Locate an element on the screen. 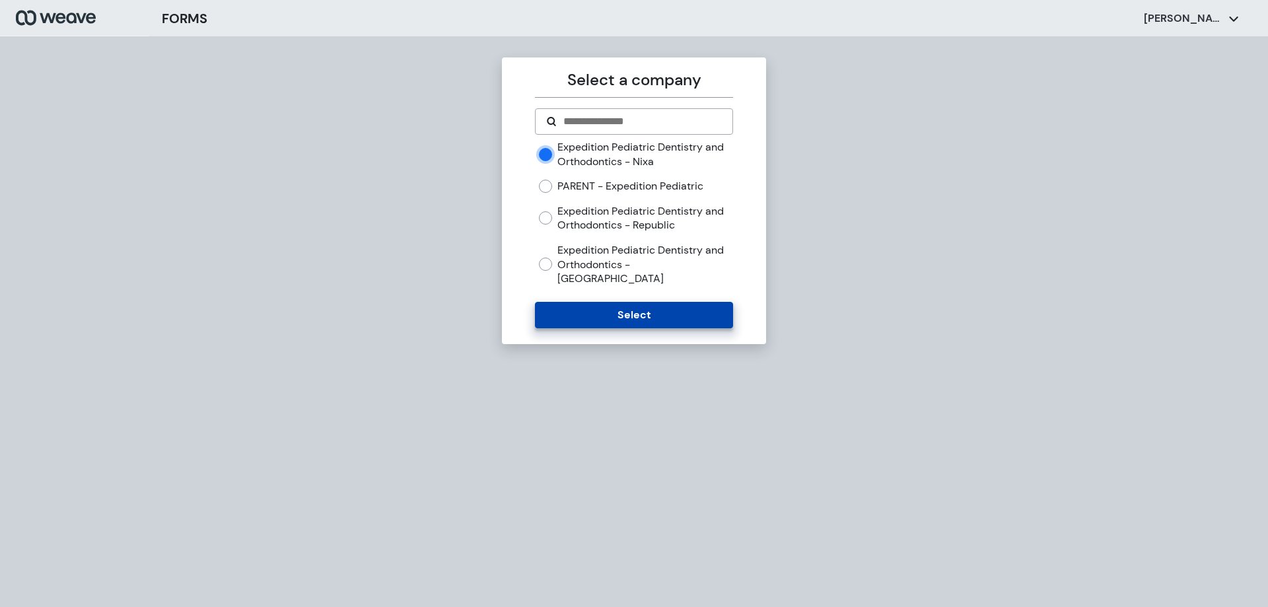 This screenshot has height=607, width=1268. label: PARENT - Expedition Pediatric is located at coordinates (630, 186).